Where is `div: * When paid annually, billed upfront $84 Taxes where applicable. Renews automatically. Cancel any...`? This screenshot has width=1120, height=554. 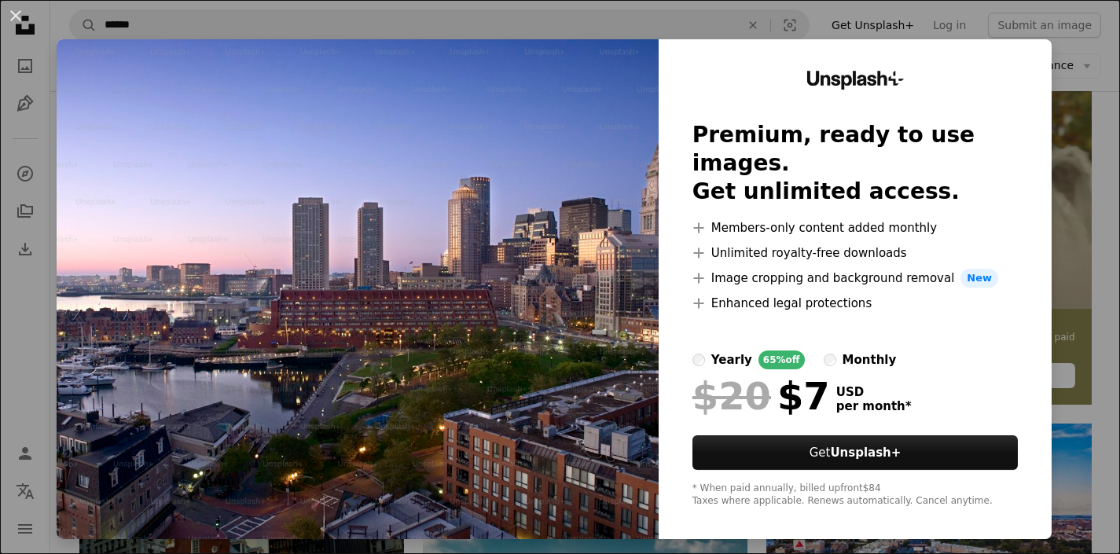 div: * When paid annually, billed upfront $84 Taxes where applicable. Renews automatically. Cancel any... is located at coordinates (855, 495).